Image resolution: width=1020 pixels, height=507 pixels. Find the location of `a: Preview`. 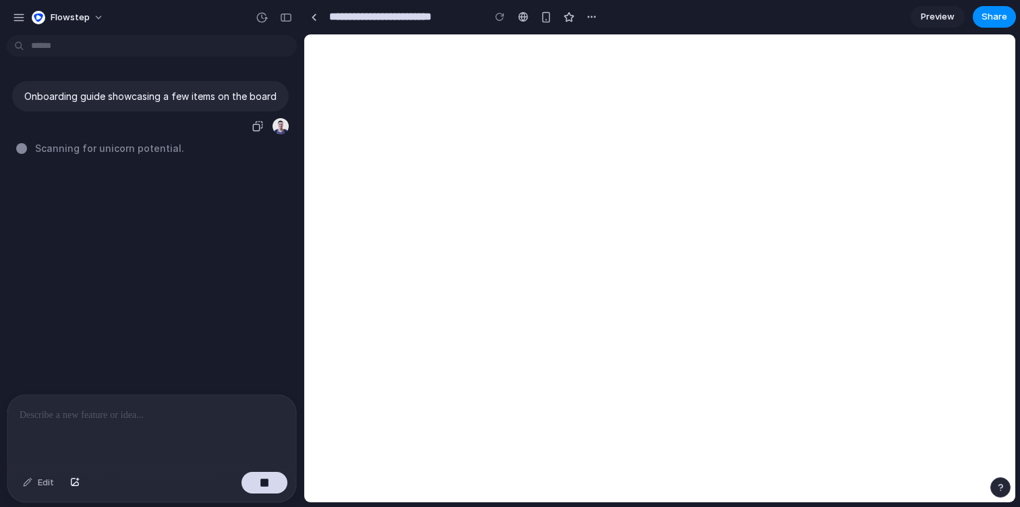

a: Preview is located at coordinates (938, 17).